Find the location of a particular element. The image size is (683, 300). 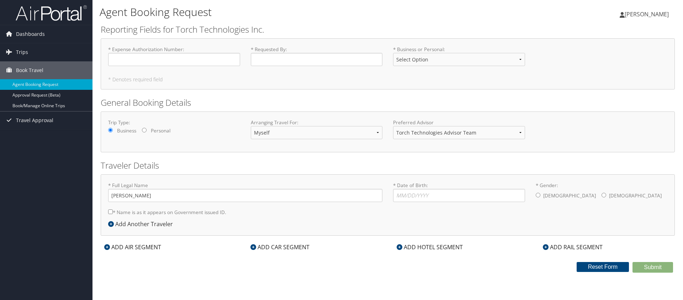

input: * Expense Authorization Number: is located at coordinates (174, 59).